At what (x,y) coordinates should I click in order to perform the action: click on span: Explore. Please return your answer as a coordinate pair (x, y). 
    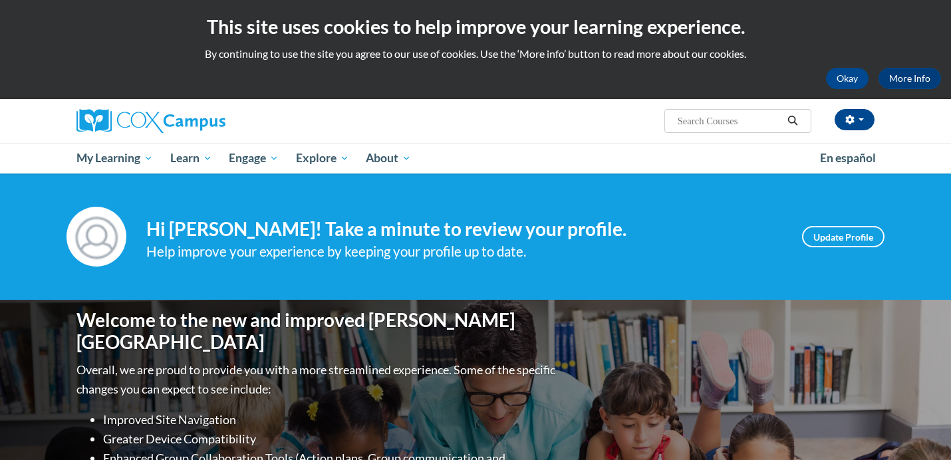
    Looking at the image, I should click on (323, 158).